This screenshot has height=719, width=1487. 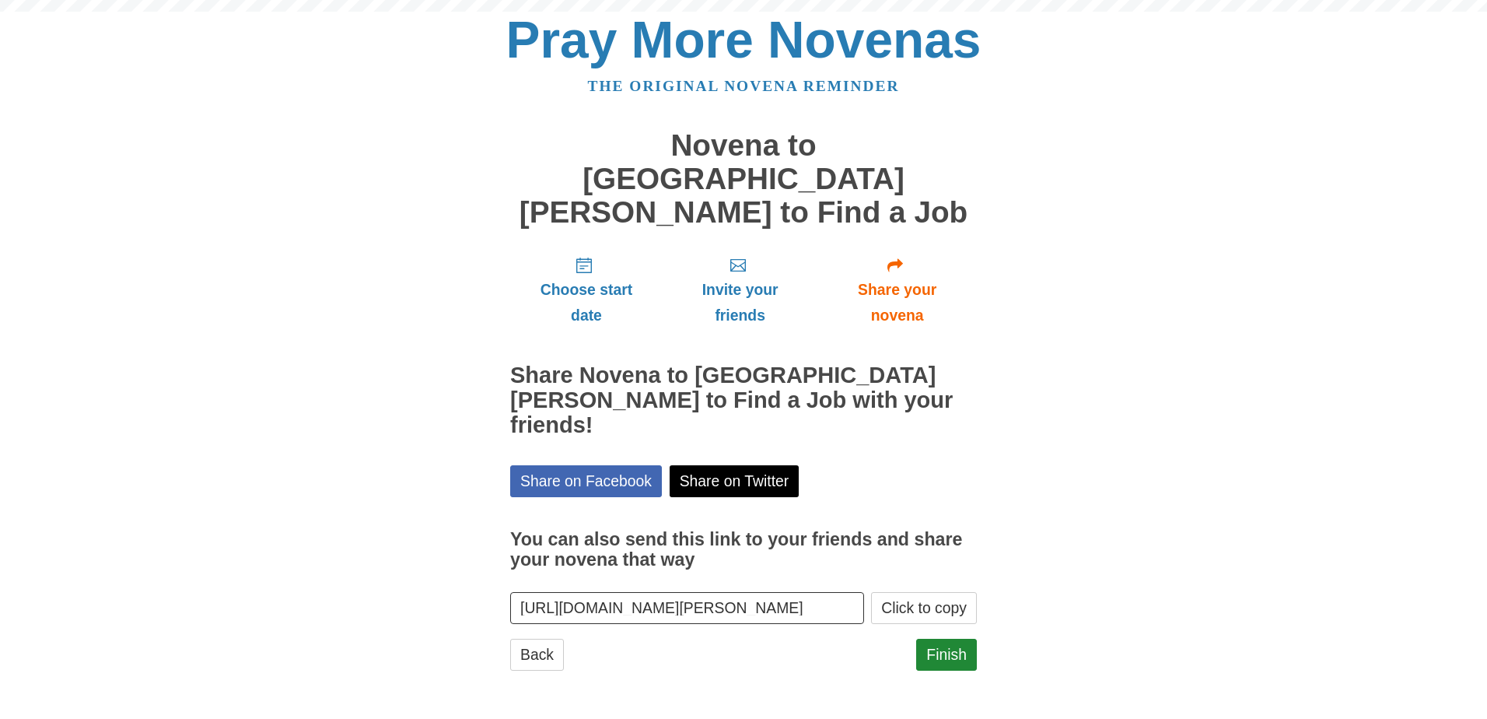 I want to click on a: Share on Facebook, so click(x=586, y=481).